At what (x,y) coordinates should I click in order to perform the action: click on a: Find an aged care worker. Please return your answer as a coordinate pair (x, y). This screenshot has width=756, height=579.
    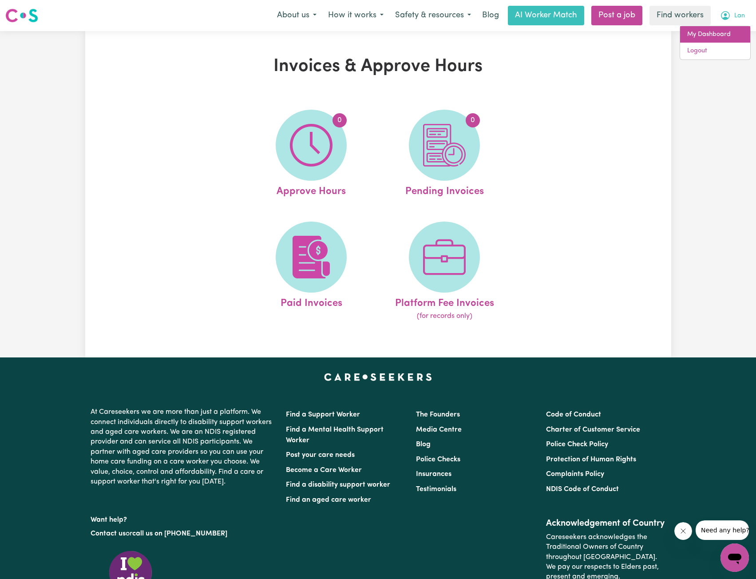
    Looking at the image, I should click on (329, 500).